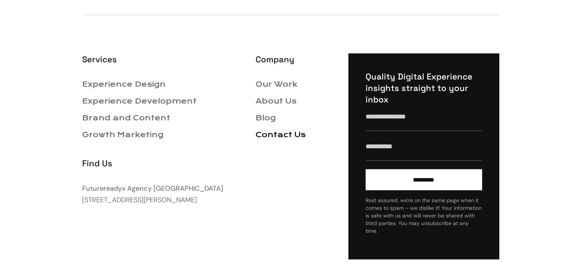  I want to click on a: Experience Design, so click(124, 84).